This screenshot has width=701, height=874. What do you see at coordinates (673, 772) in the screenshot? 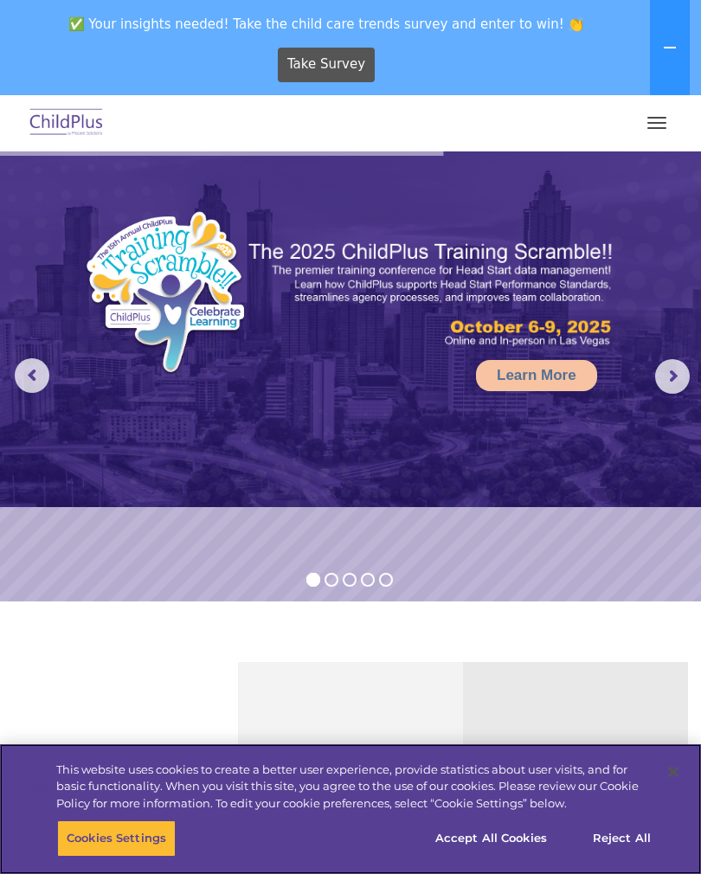
I see `button: Close` at bounding box center [673, 772].